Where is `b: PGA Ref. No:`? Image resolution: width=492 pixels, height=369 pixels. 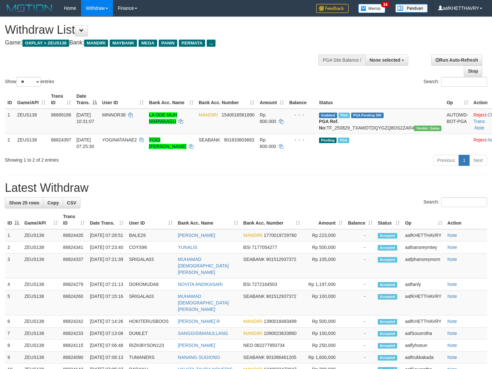 b: PGA Ref. No: is located at coordinates (329, 125).